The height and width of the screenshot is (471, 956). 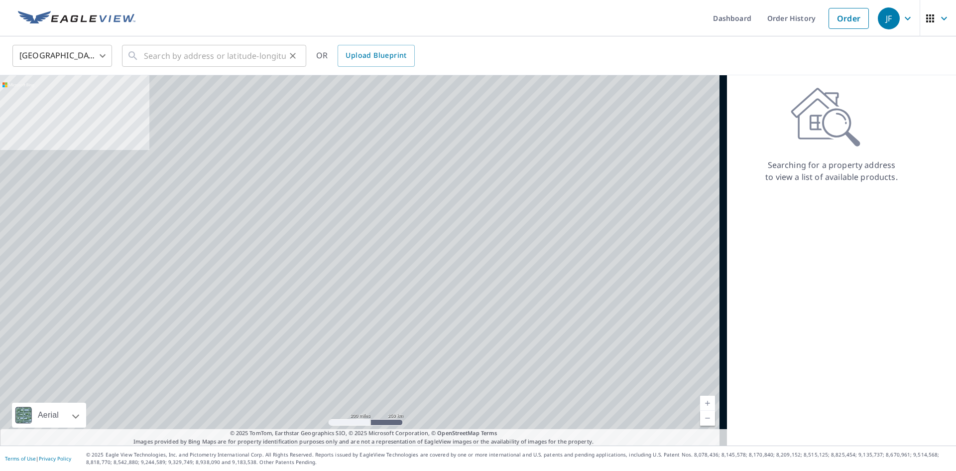 What do you see at coordinates (293, 56) in the screenshot?
I see `button: Clear` at bounding box center [293, 56].